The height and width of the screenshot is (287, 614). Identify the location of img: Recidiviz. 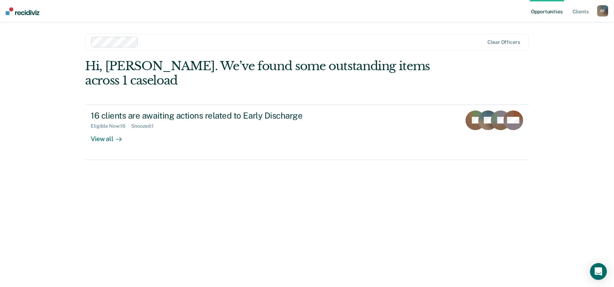
(22, 11).